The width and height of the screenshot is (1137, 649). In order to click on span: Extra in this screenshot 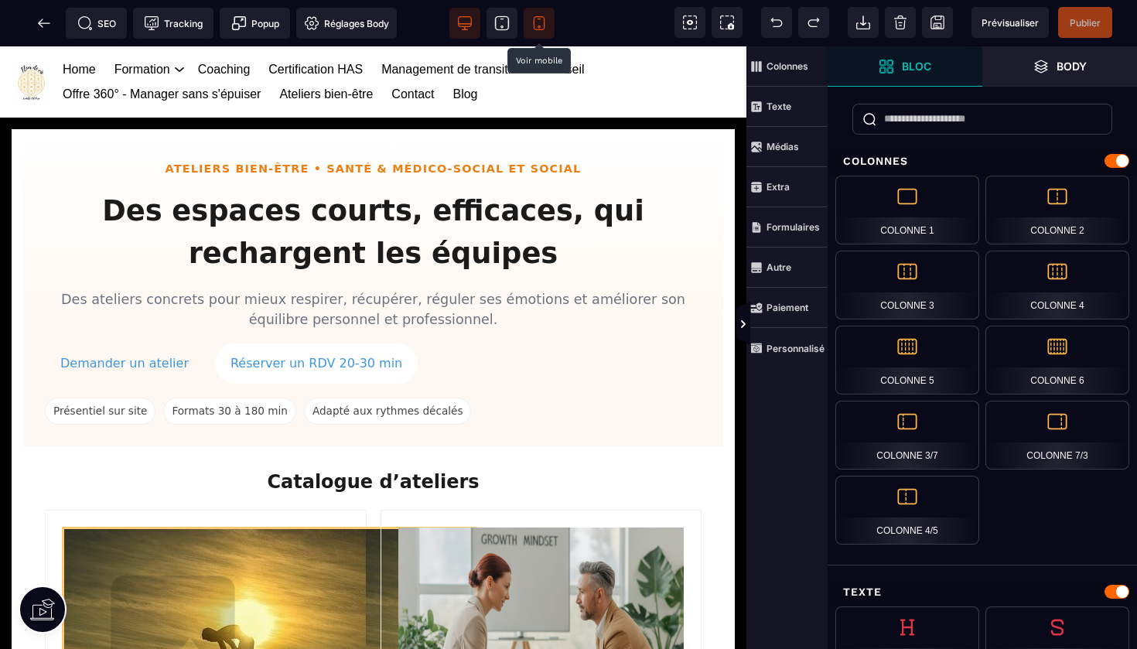, I will do `click(786, 187)`.